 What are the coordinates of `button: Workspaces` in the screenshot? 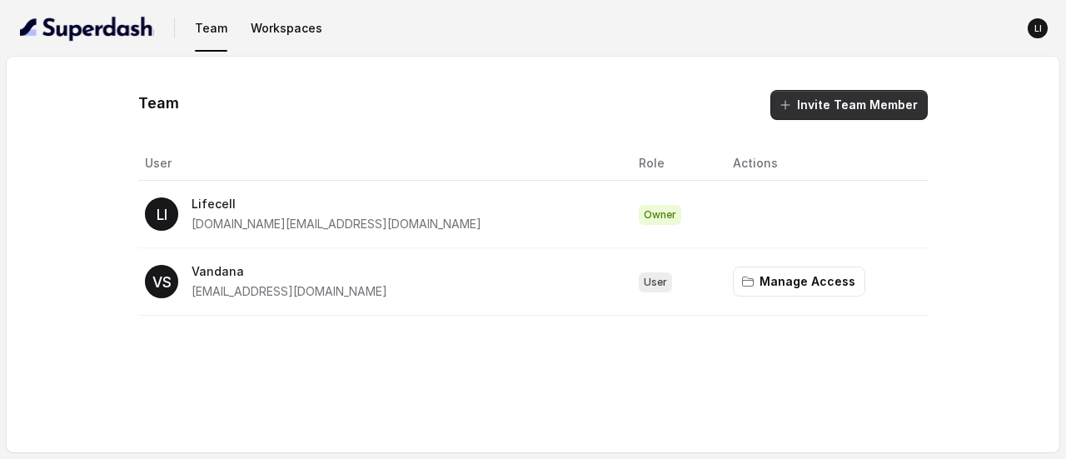 It's located at (286, 28).